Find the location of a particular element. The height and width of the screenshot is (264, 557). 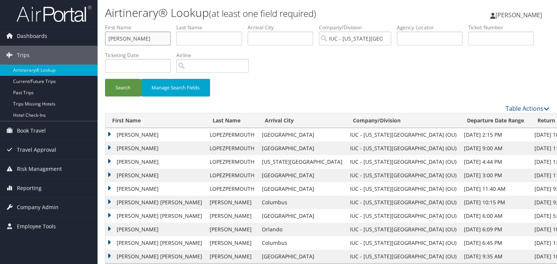

label: Agency Locator is located at coordinates (433, 27).